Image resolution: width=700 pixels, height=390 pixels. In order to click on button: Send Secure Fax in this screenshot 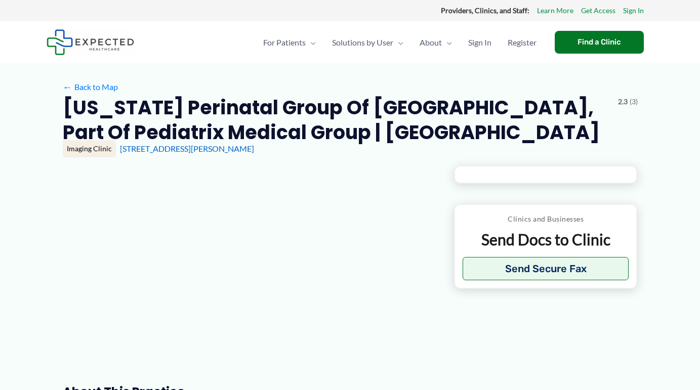, I will do `click(546, 269)`.